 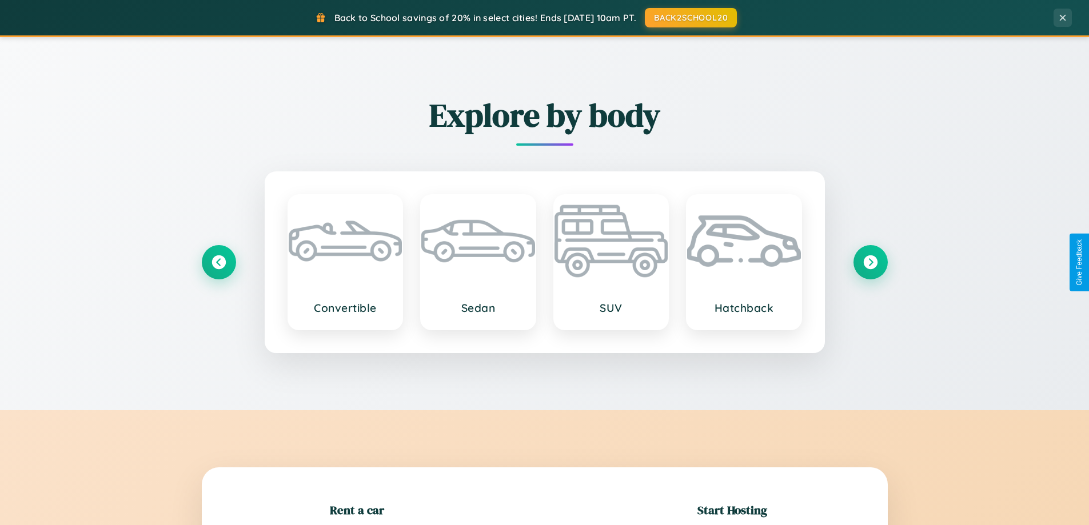 I want to click on h2: Explore by body, so click(x=545, y=115).